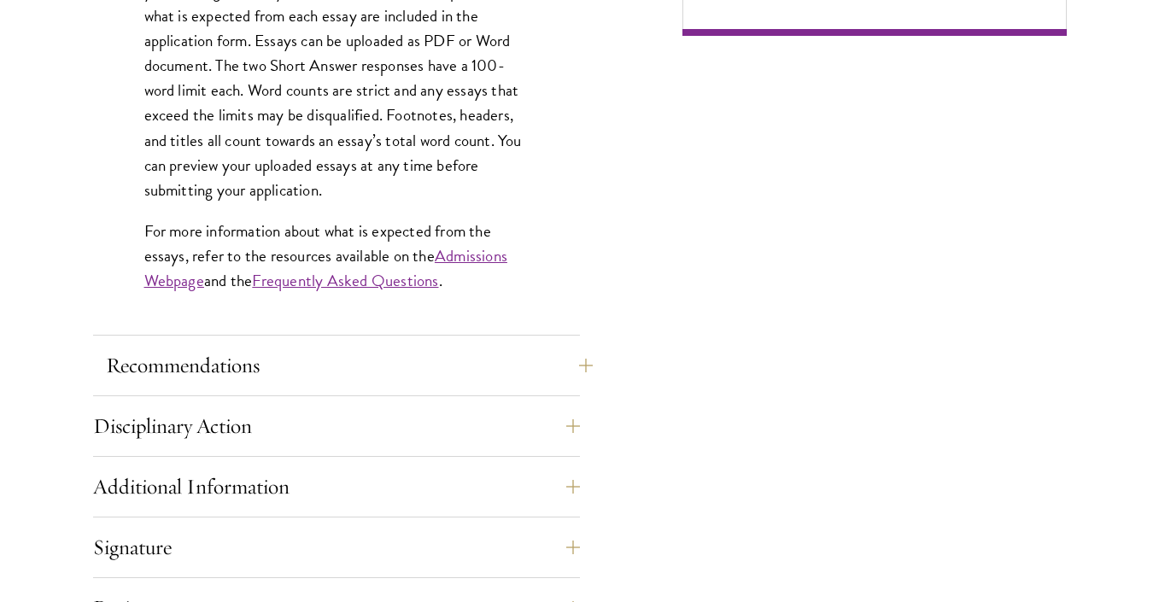 This screenshot has width=1159, height=602. Describe the element at coordinates (336, 487) in the screenshot. I see `button: Additional Information` at that location.